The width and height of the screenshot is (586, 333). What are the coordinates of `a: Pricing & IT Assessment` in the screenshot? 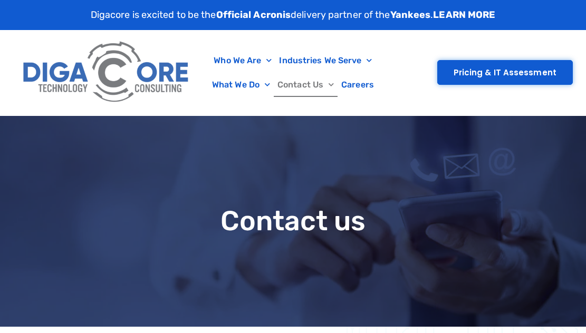 It's located at (505, 72).